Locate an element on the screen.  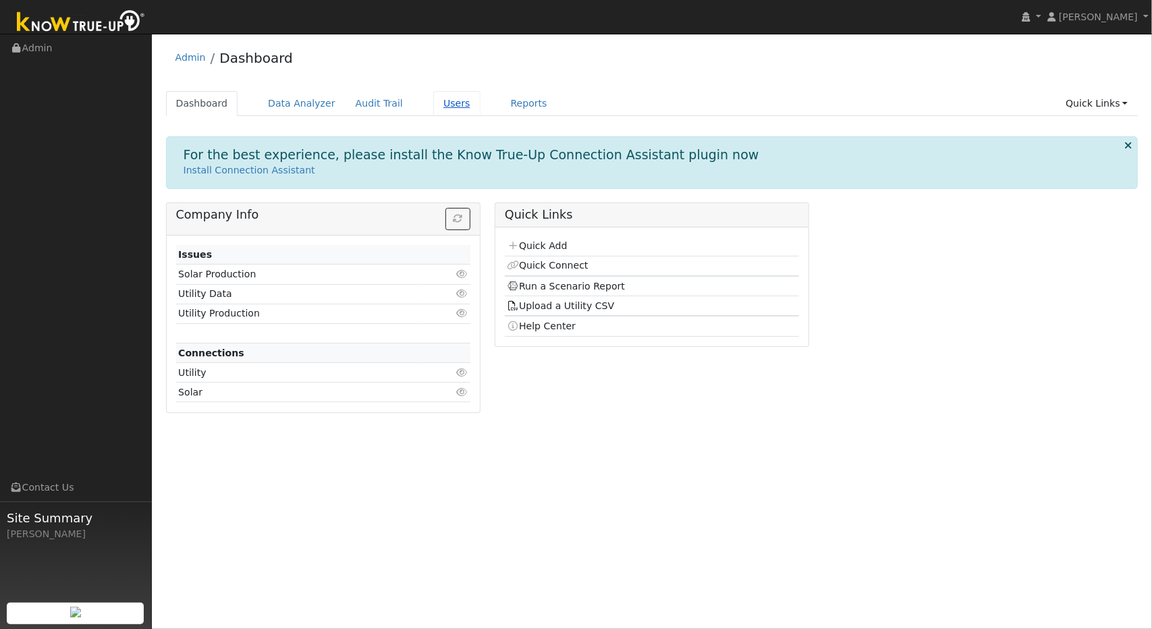
a: Quick Add is located at coordinates (537, 246).